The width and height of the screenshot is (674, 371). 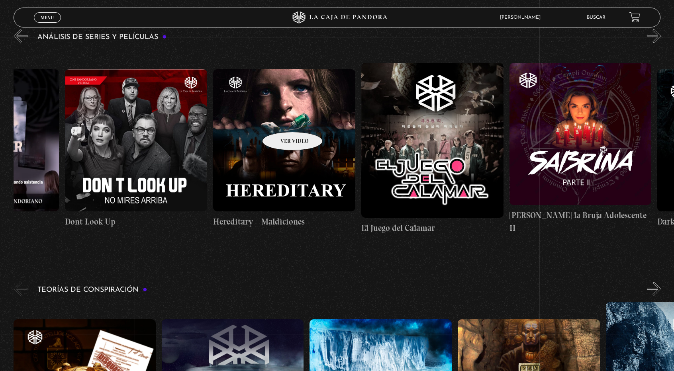 I want to click on span: Menu, so click(x=47, y=18).